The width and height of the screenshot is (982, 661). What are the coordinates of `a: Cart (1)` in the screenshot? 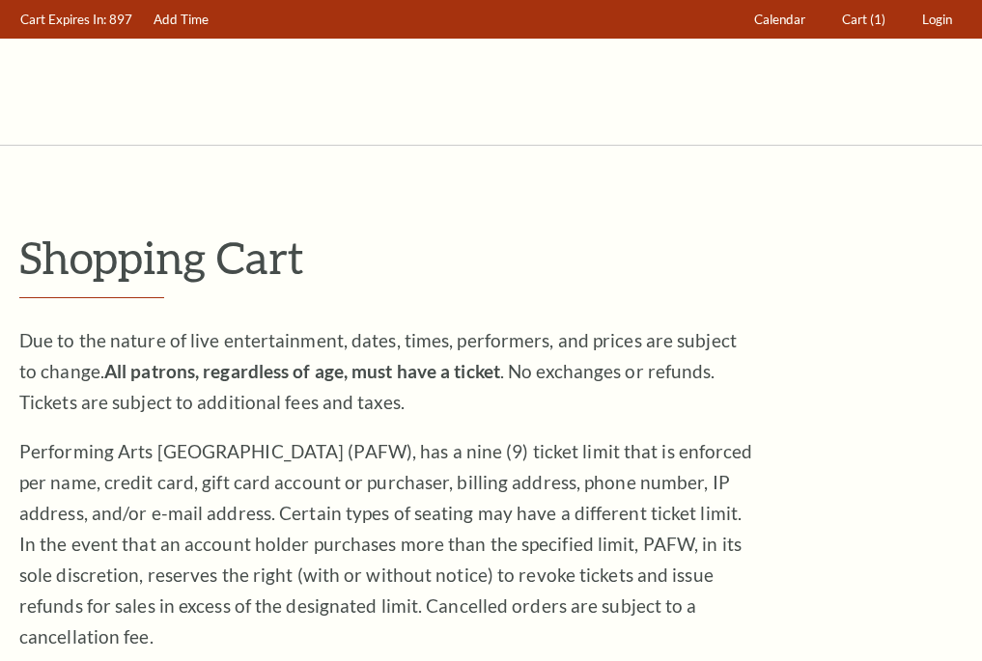 It's located at (864, 19).